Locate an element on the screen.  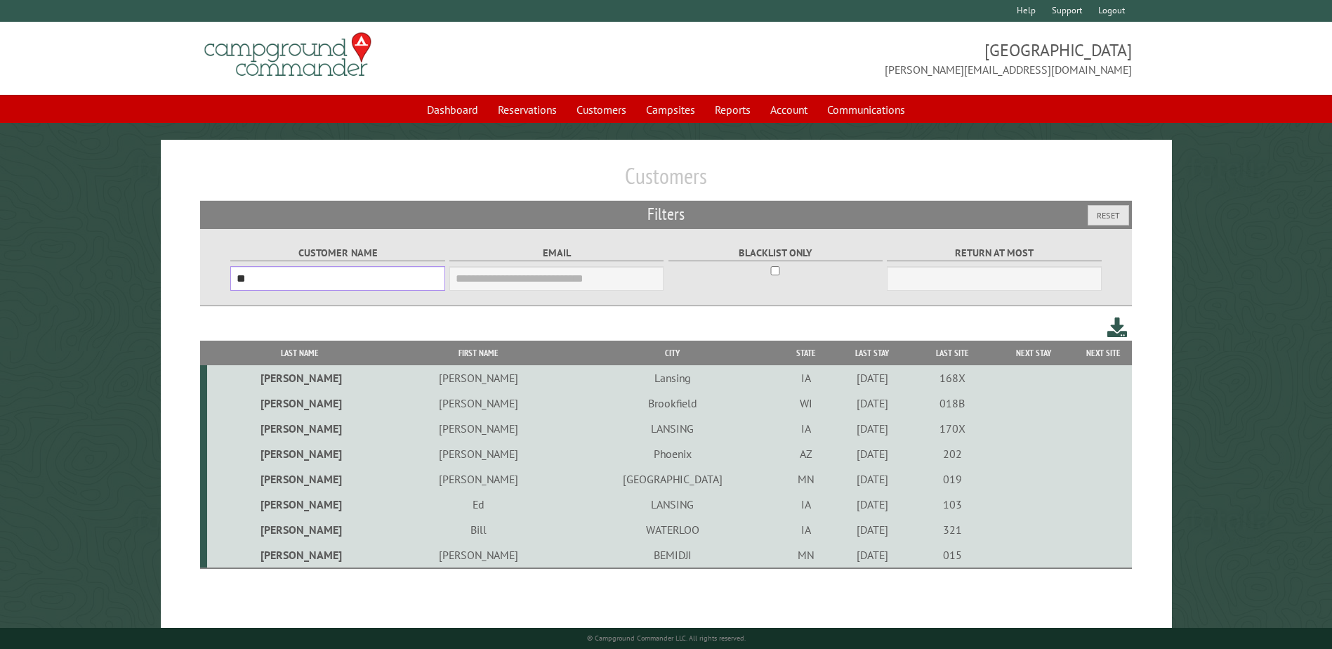
th: Last Site is located at coordinates (952, 353).